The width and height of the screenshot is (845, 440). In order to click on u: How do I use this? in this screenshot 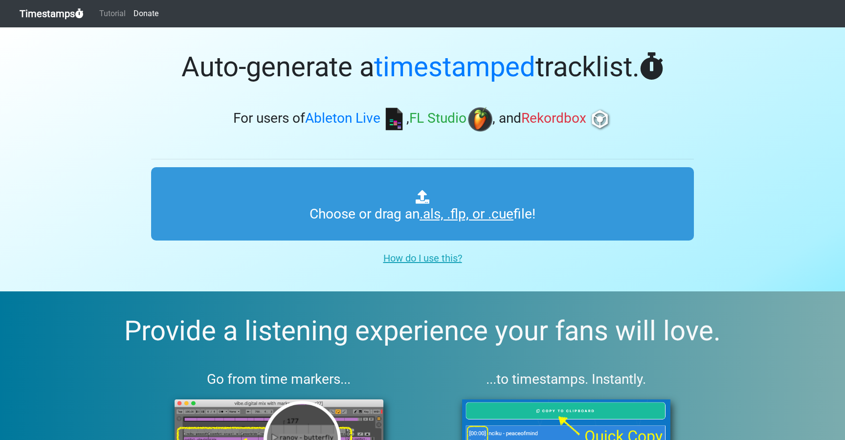, I will do `click(423, 258)`.